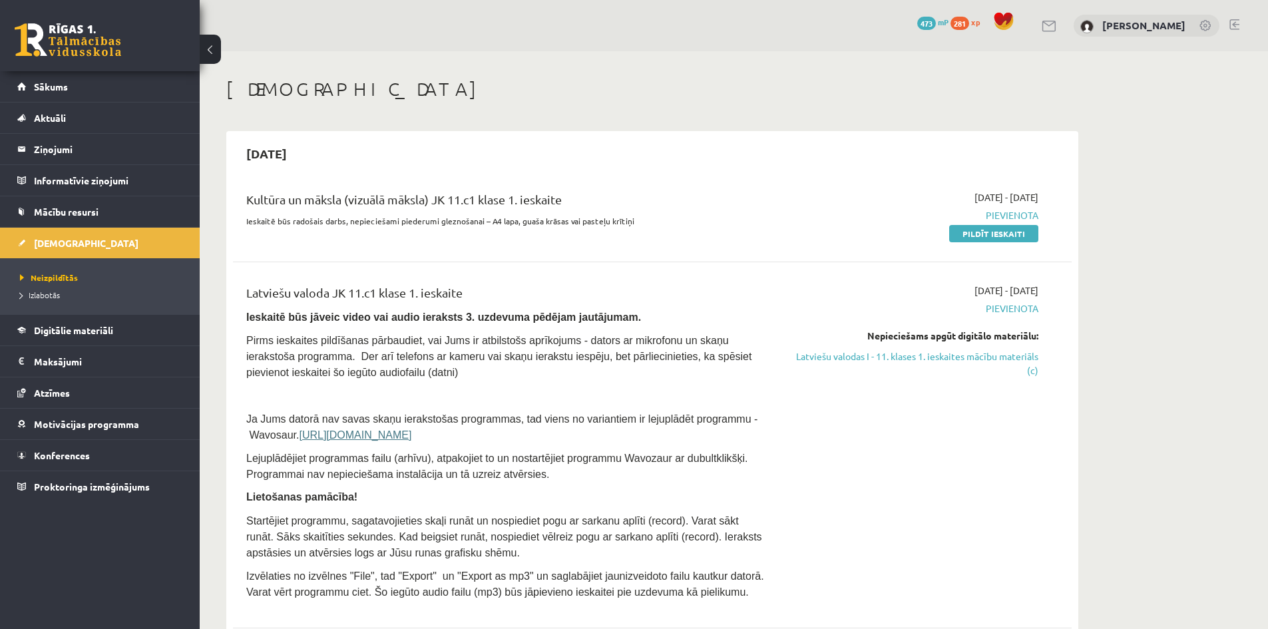 This screenshot has width=1268, height=629. Describe the element at coordinates (103, 277) in the screenshot. I see `a: Neizpildītās` at that location.